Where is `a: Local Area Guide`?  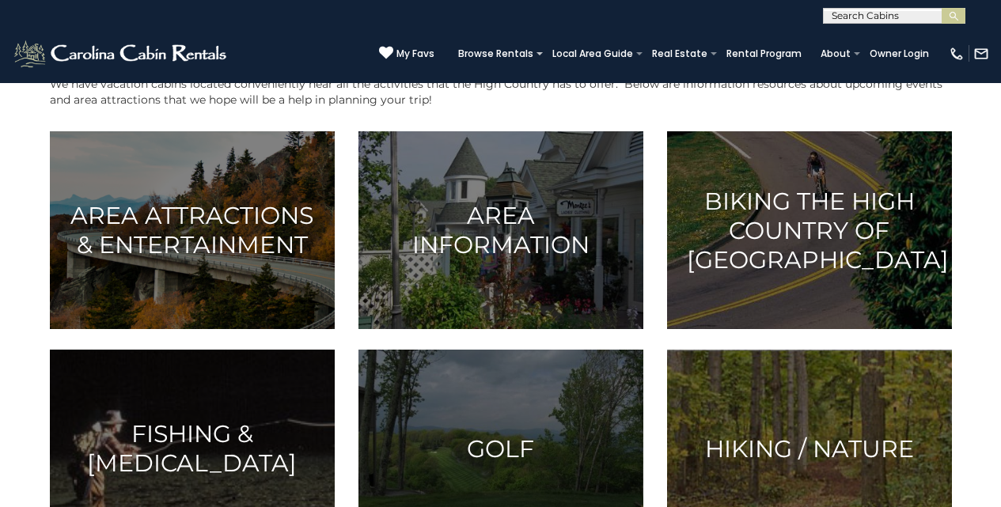 a: Local Area Guide is located at coordinates (593, 54).